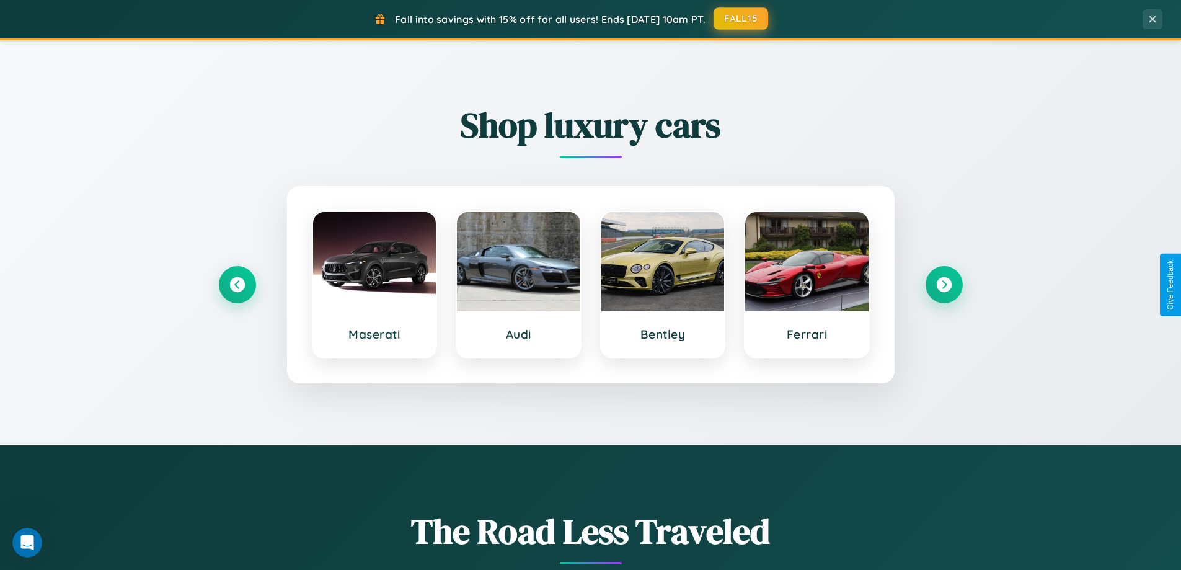 Image resolution: width=1181 pixels, height=570 pixels. I want to click on div: Give Feedback, so click(1170, 284).